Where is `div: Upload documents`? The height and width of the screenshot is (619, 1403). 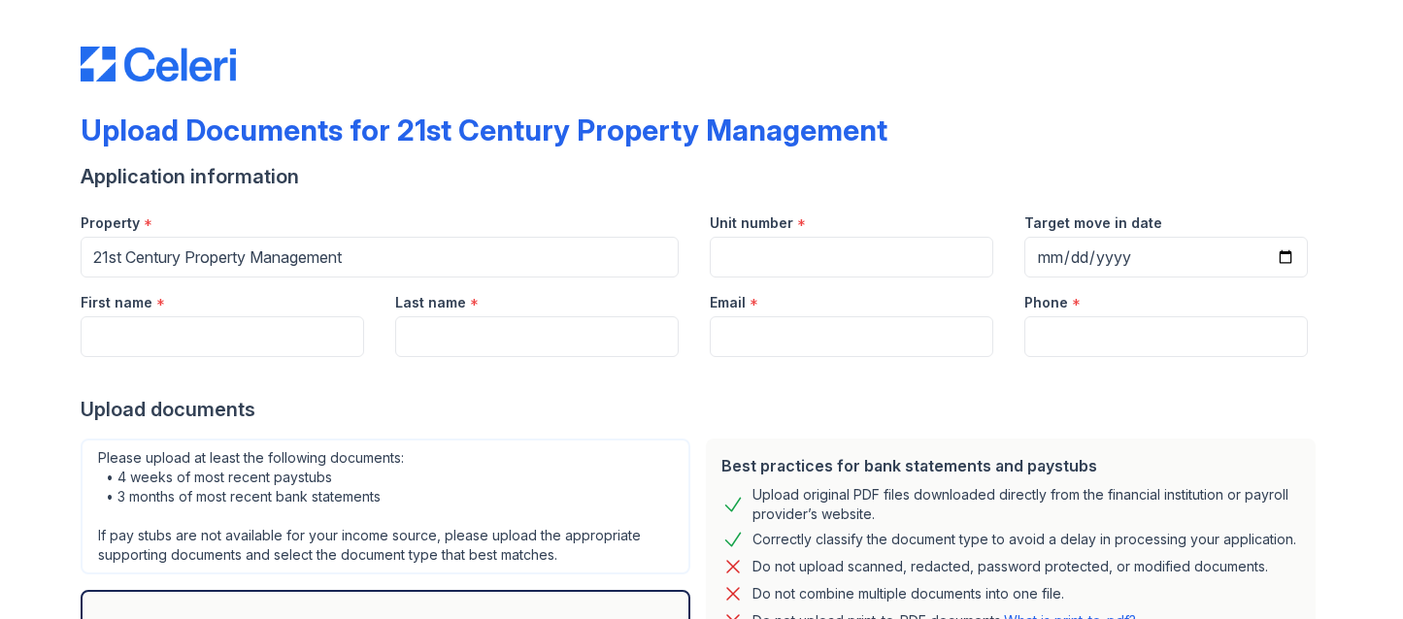 div: Upload documents is located at coordinates (702, 410).